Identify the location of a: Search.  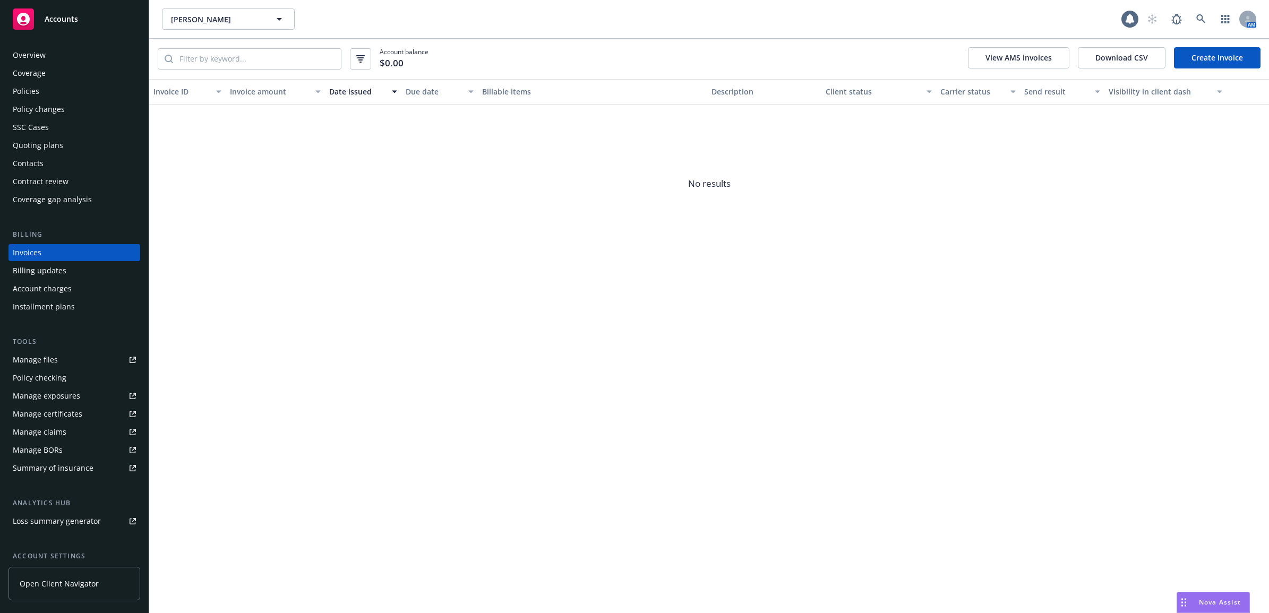
(1201, 19).